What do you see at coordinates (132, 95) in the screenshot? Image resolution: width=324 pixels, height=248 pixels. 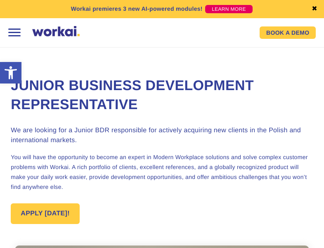 I see `strong: Junior Business Development Representative` at bounding box center [132, 95].